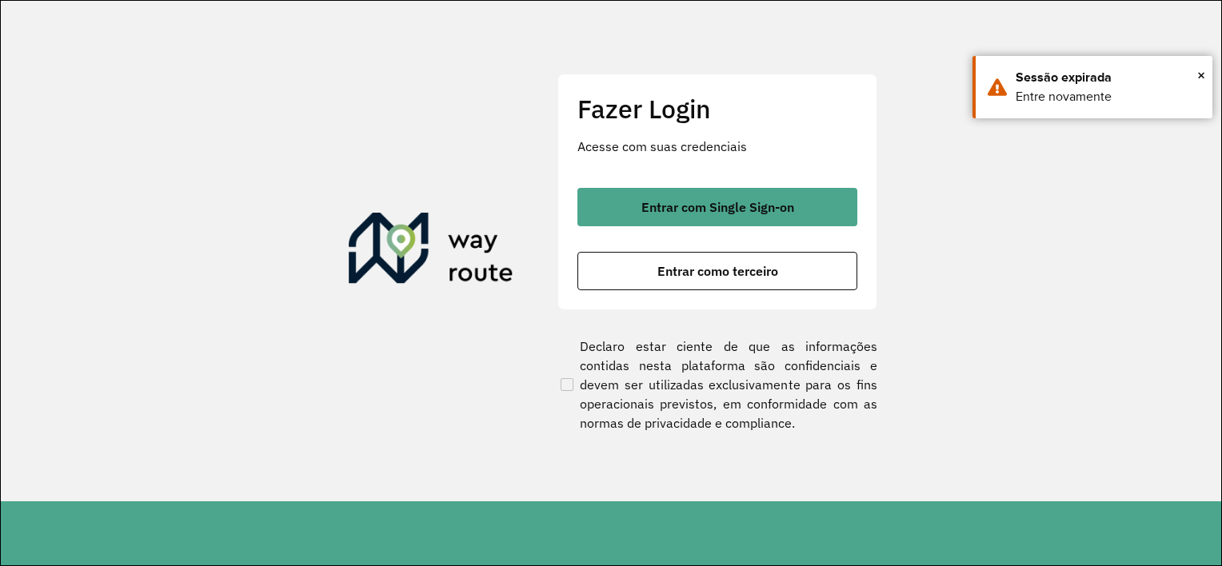 The width and height of the screenshot is (1222, 566). I want to click on span: Entrar com Single Sign-on, so click(717, 207).